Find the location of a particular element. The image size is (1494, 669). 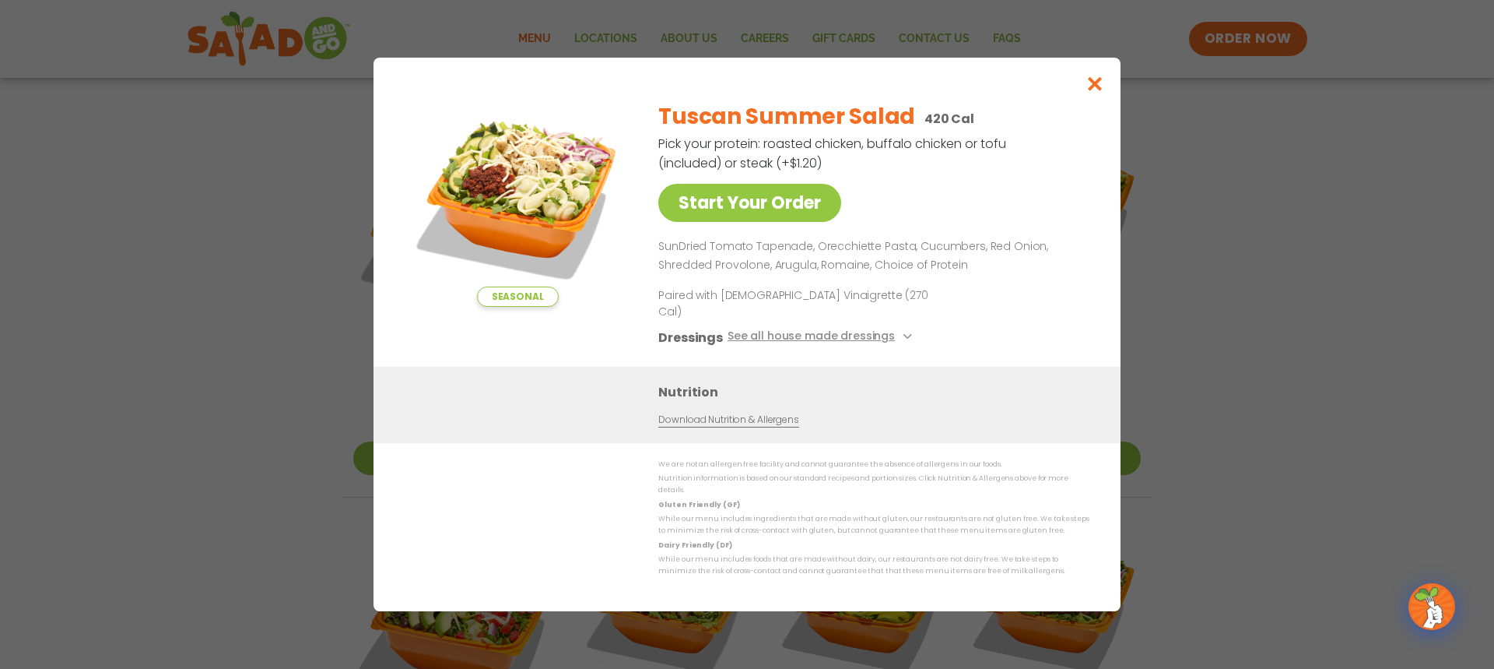

p: We are not an allergen free facility and cannot guarantee the absence of allergens in our foods. is located at coordinates (874, 464).